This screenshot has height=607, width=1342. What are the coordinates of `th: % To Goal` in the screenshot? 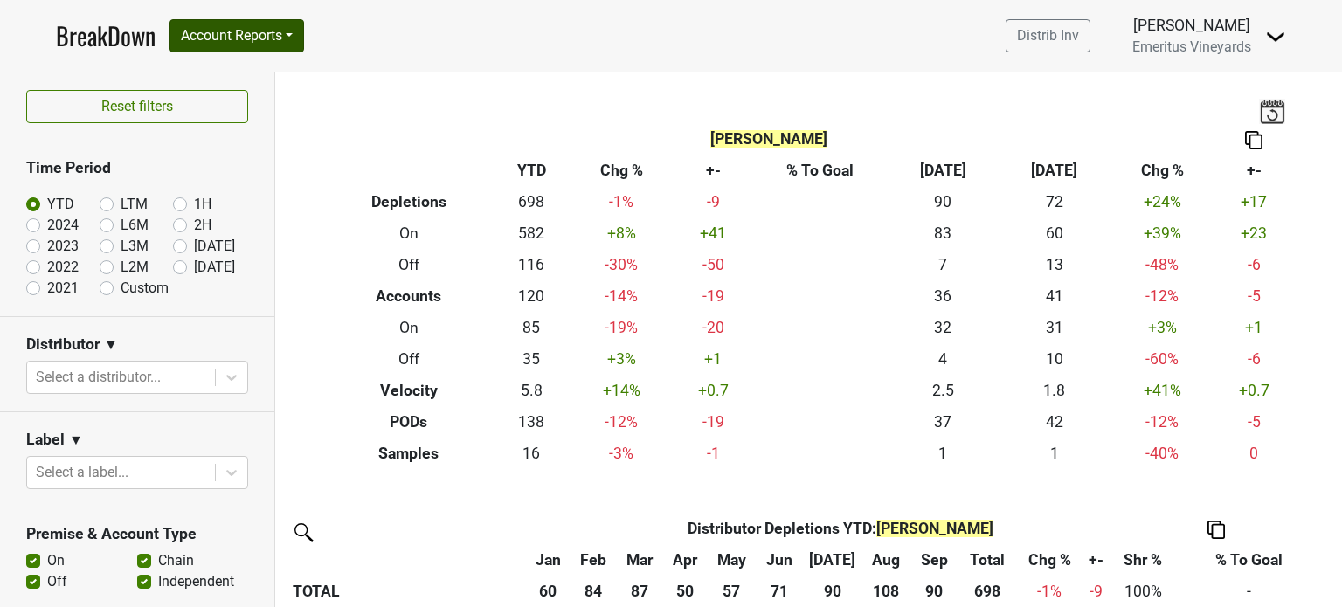 It's located at (820, 171).